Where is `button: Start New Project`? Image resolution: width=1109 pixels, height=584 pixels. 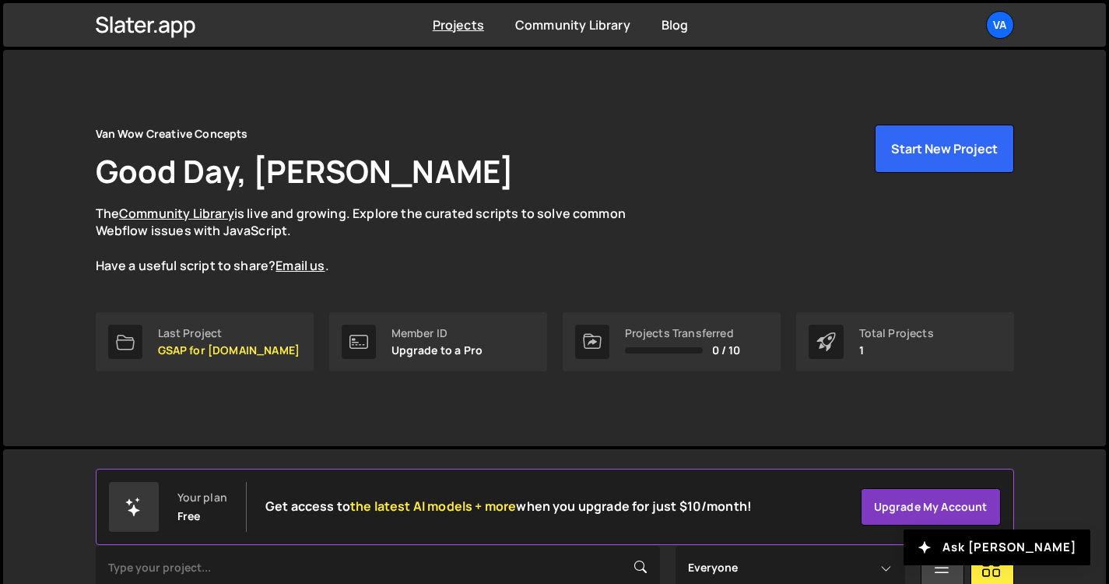 button: Start New Project is located at coordinates (944, 149).